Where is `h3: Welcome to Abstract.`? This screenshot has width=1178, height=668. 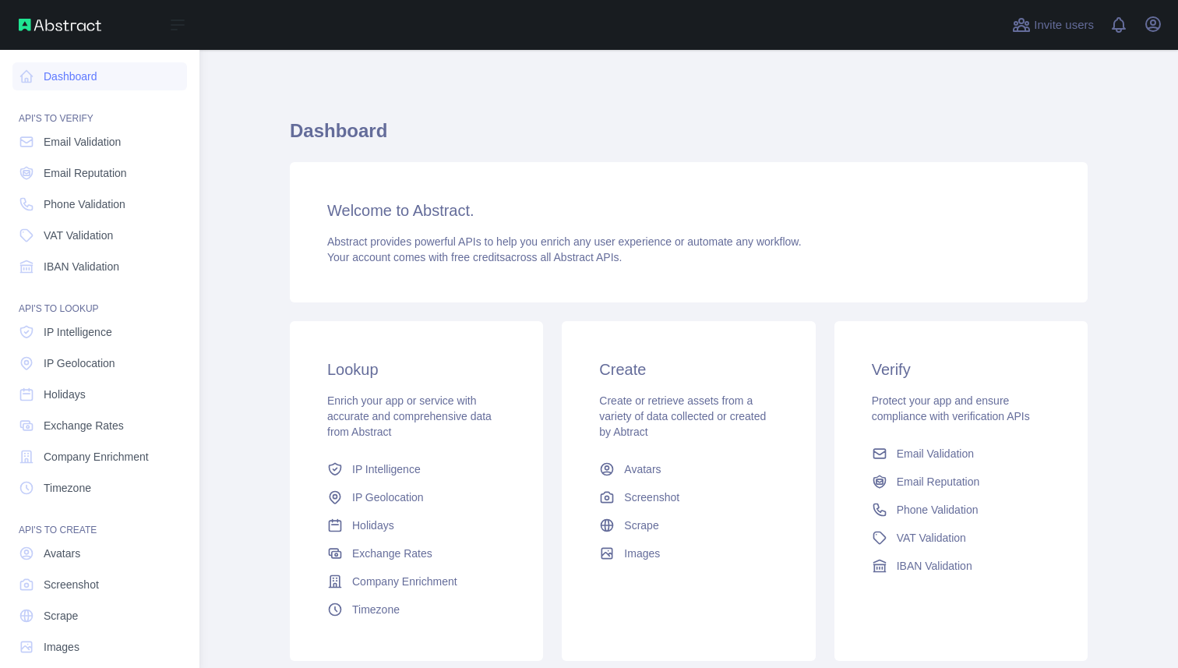 h3: Welcome to Abstract. is located at coordinates (689, 210).